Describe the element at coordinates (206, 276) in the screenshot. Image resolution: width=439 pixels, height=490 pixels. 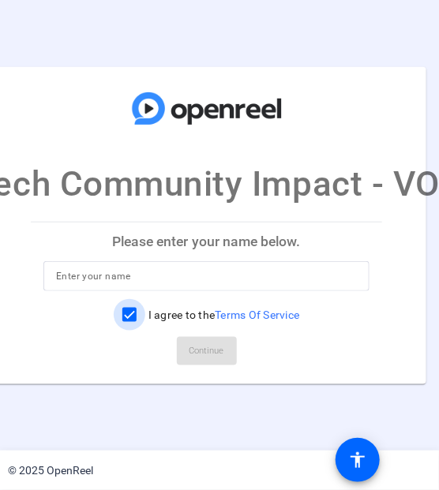
I see `input: Enter your name` at that location.